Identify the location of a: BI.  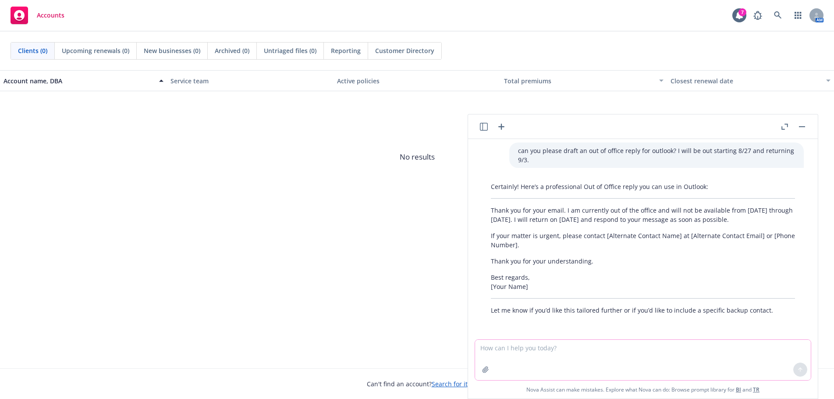
(739, 389).